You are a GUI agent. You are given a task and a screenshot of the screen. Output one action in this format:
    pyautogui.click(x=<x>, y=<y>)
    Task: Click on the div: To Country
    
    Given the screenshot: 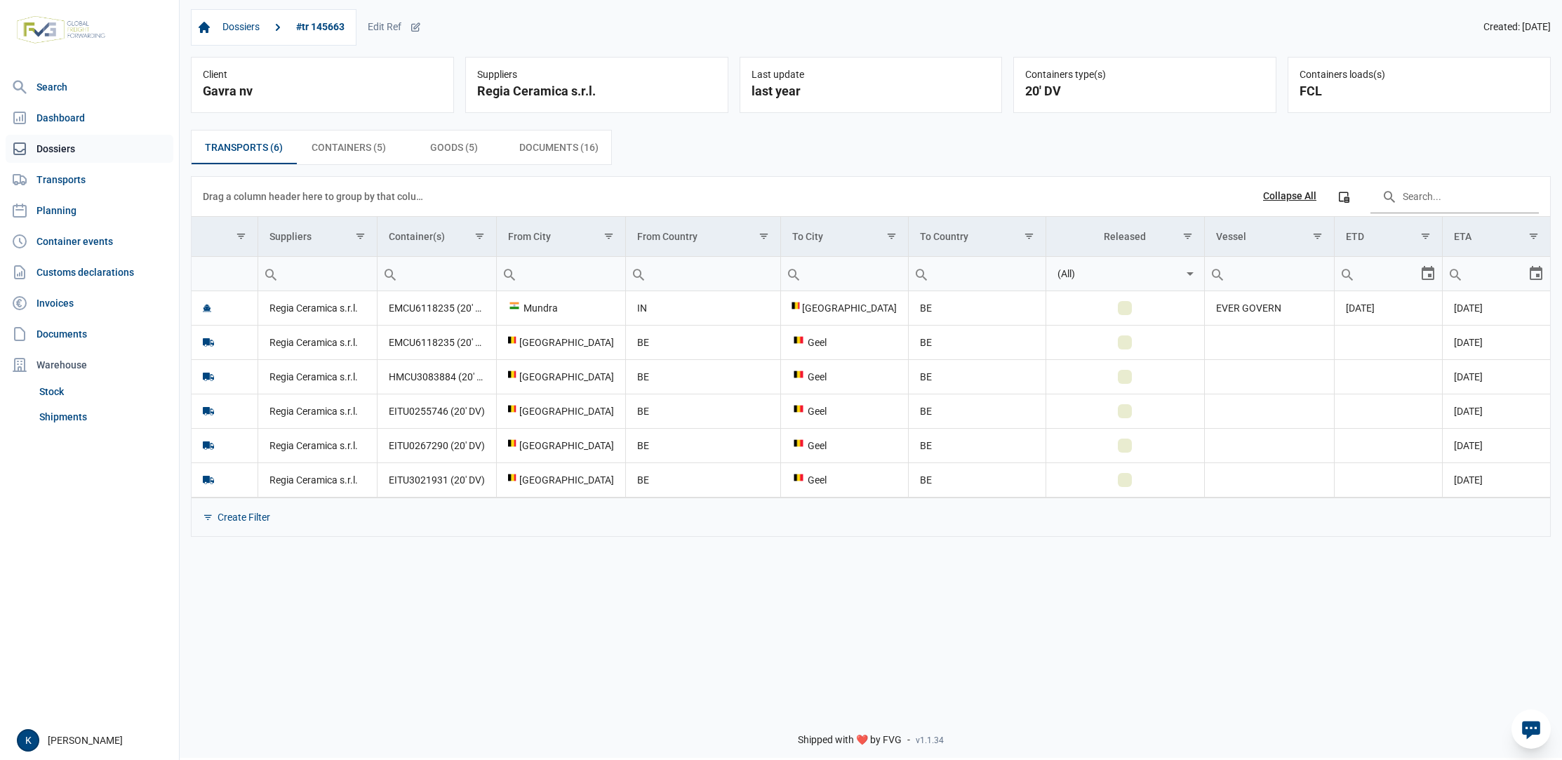 What is the action you would take?
    pyautogui.click(x=944, y=236)
    